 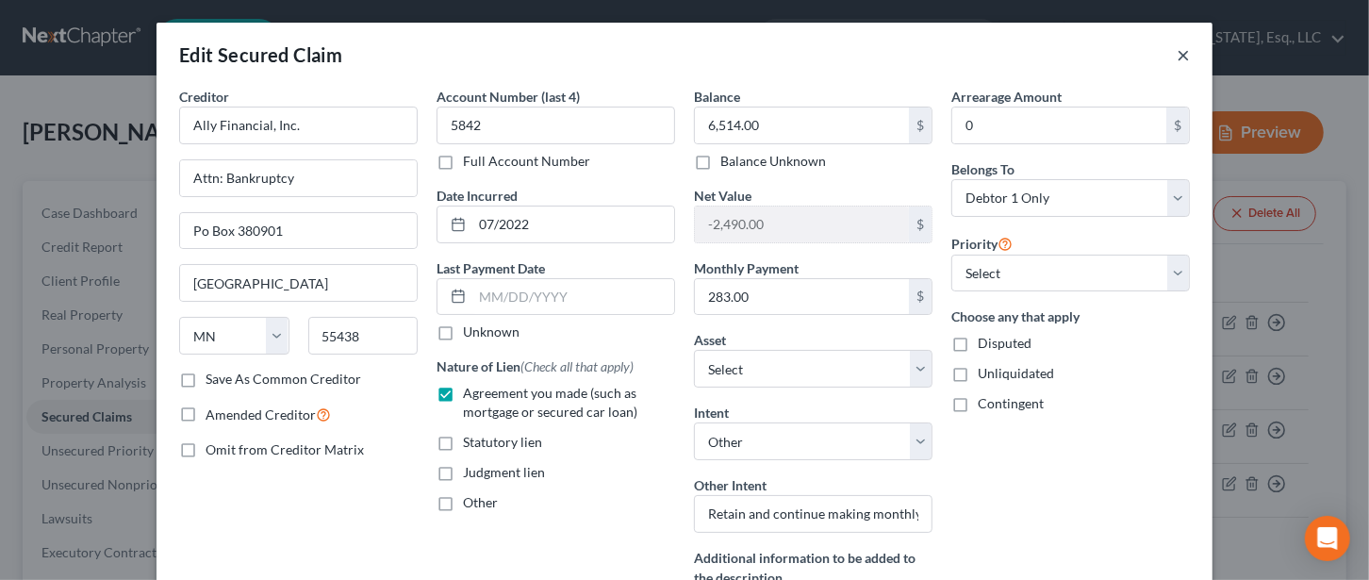 I want to click on span: Omit from Creditor Matrix, so click(x=285, y=449).